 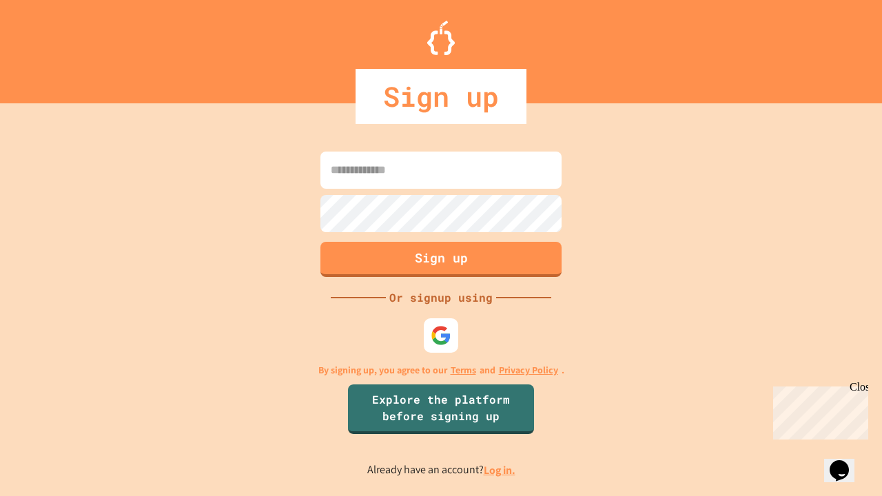 What do you see at coordinates (441, 259) in the screenshot?
I see `button: Sign up` at bounding box center [441, 259].